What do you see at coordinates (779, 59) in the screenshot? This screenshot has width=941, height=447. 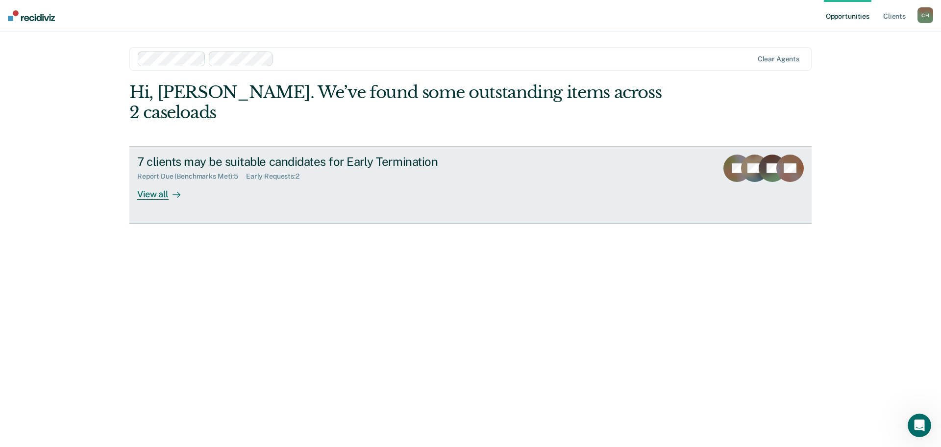 I see `div: Clear agents` at bounding box center [779, 59].